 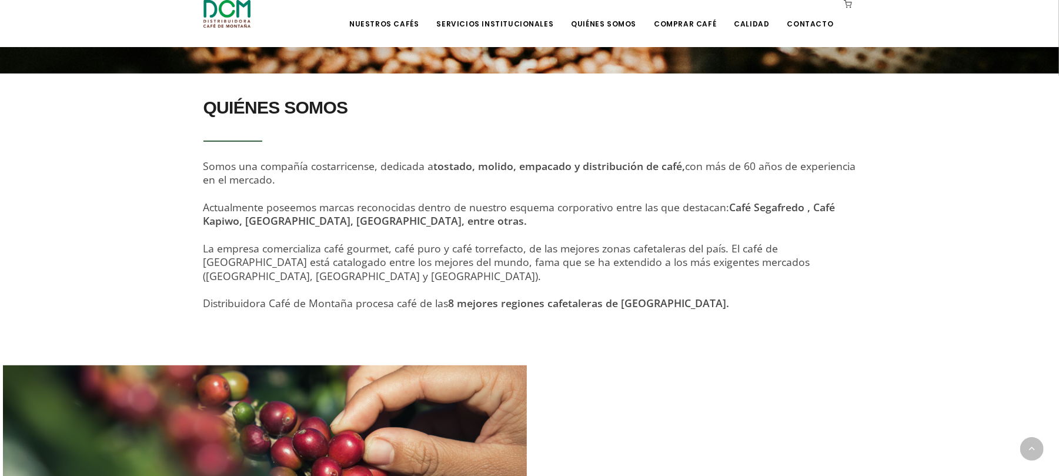 What do you see at coordinates (466, 303) in the screenshot?
I see `span: Distribuidora Café de Montaña procesa café de las` at bounding box center [466, 303].